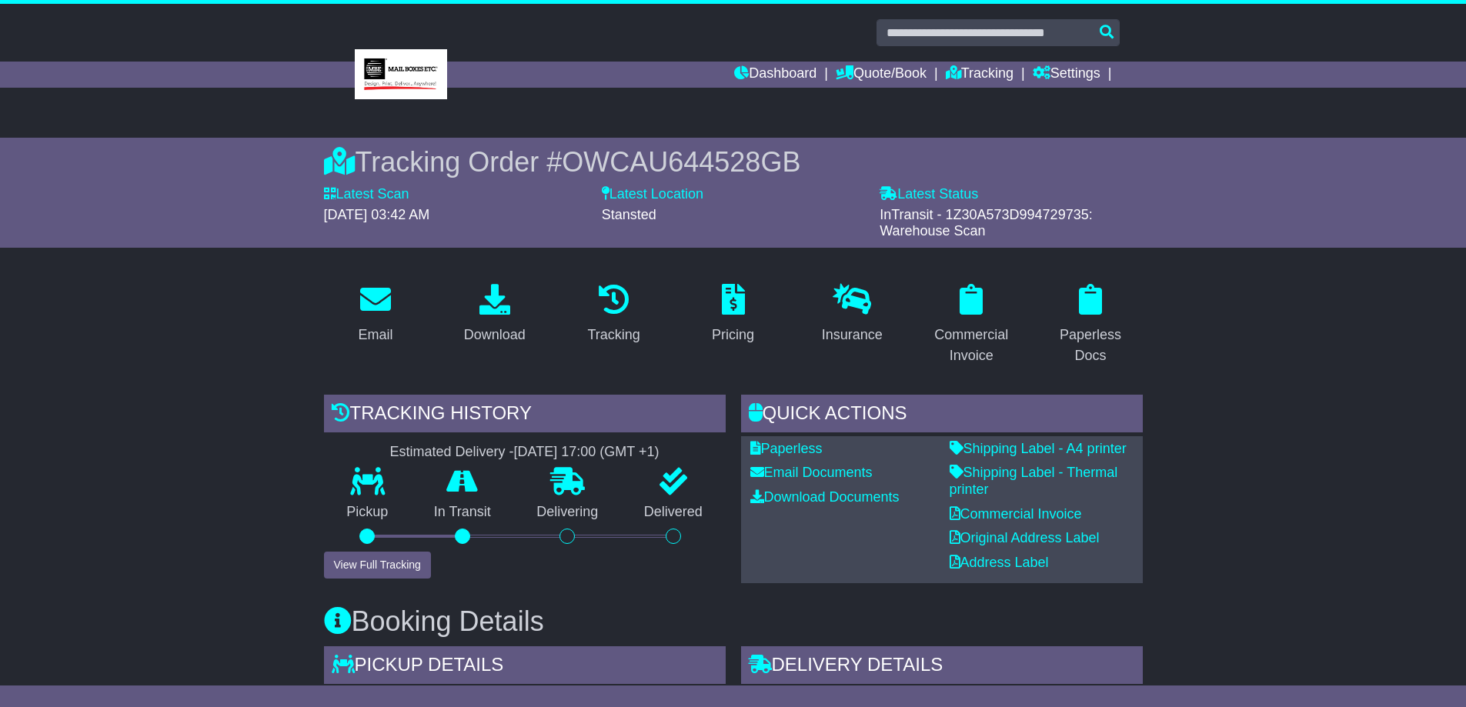  Describe the element at coordinates (495, 335) in the screenshot. I see `div: Download` at that location.